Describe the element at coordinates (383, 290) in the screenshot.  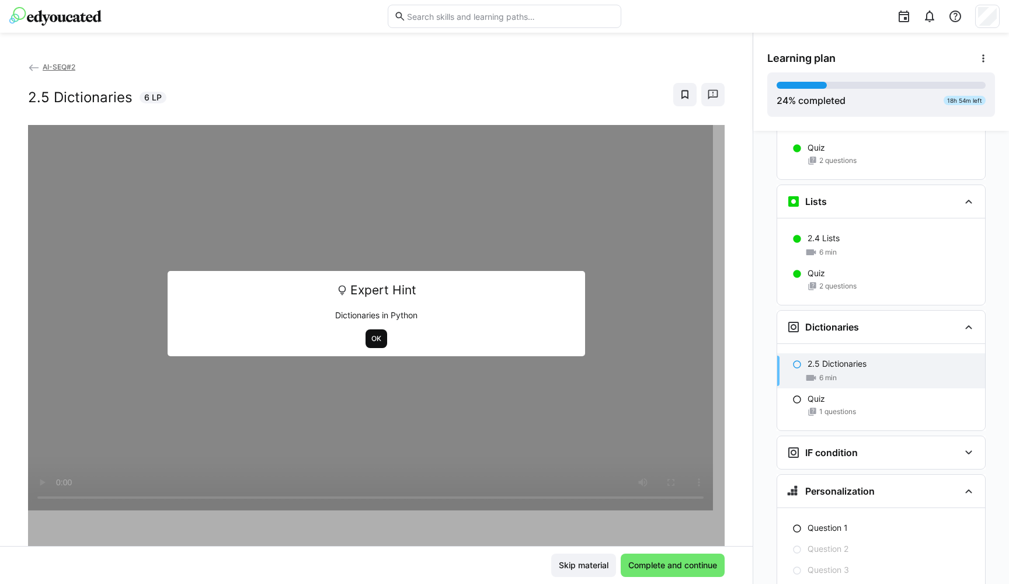
I see `span: Expert Hint` at that location.